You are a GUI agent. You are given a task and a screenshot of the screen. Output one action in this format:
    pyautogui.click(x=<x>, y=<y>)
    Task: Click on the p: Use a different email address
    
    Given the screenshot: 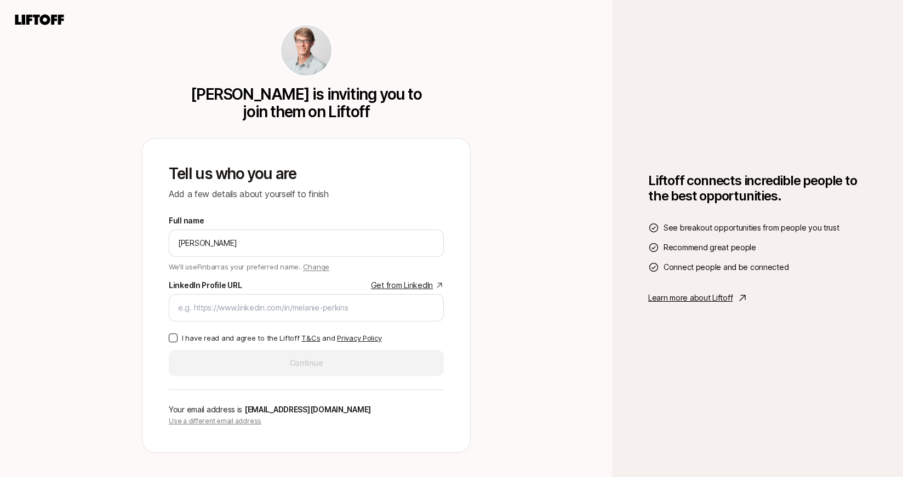 What is the action you would take?
    pyautogui.click(x=306, y=421)
    